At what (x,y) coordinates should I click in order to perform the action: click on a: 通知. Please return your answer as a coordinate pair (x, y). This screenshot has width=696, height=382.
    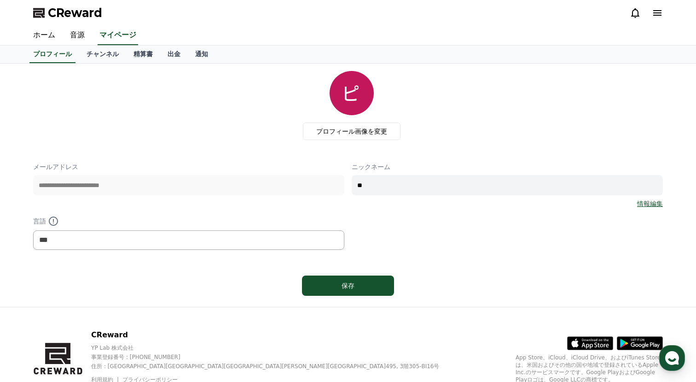
    Looking at the image, I should click on (202, 54).